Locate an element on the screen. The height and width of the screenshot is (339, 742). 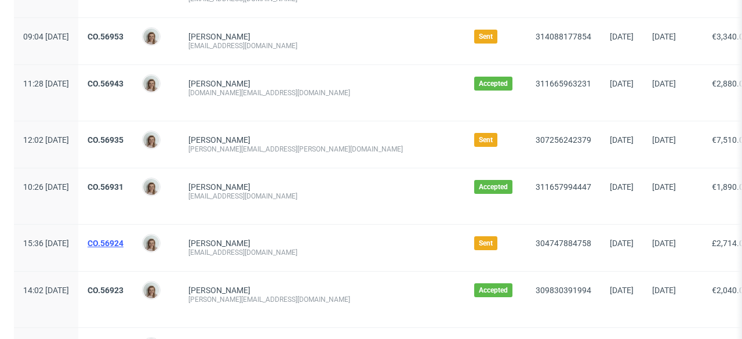
a: CO.56923 is located at coordinates (106, 290).